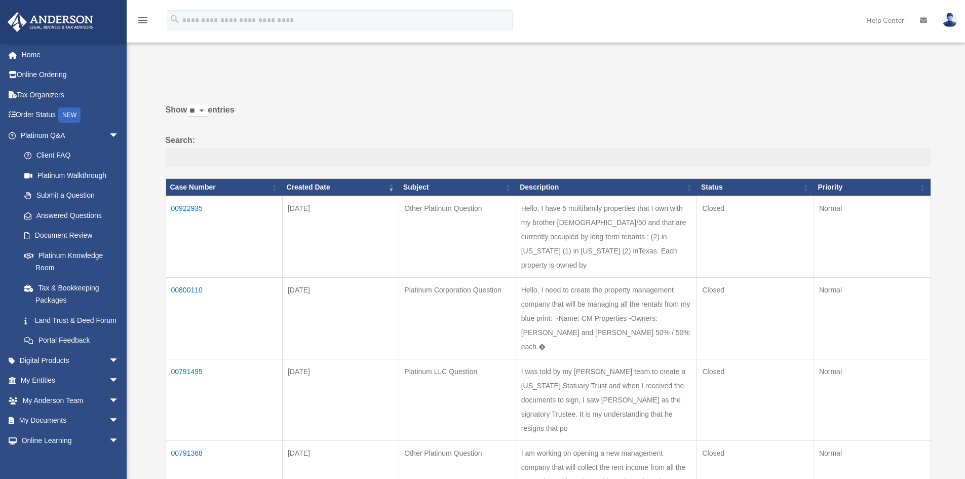 This screenshot has height=479, width=965. I want to click on input: Search:, so click(548, 157).